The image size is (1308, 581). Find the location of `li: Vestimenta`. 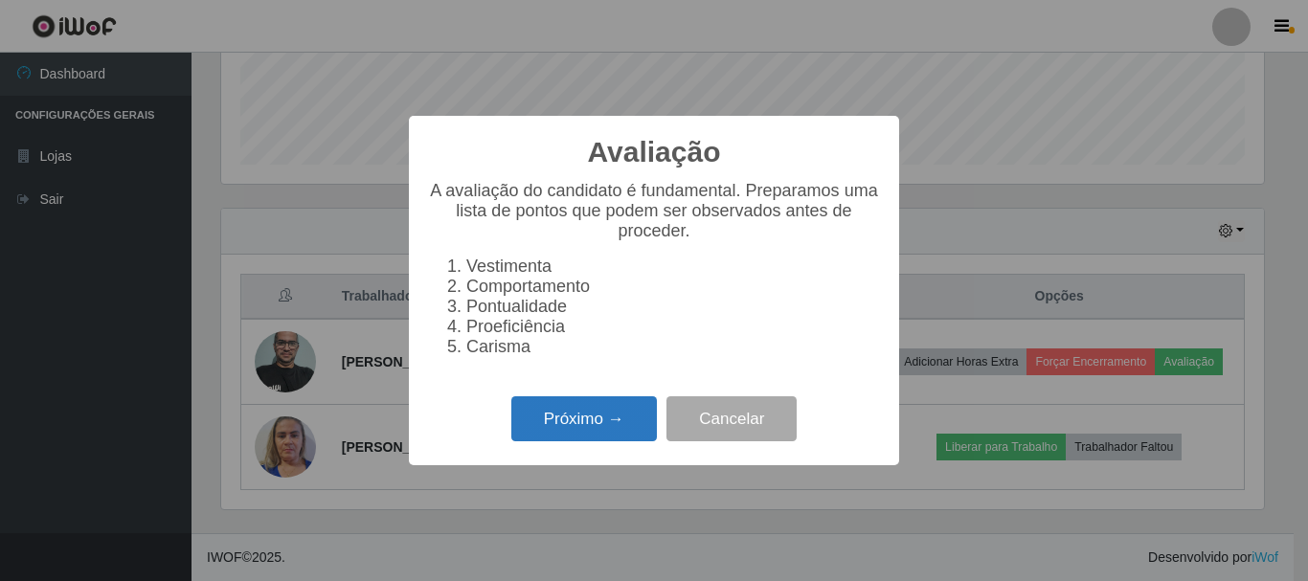

li: Vestimenta is located at coordinates (673, 266).